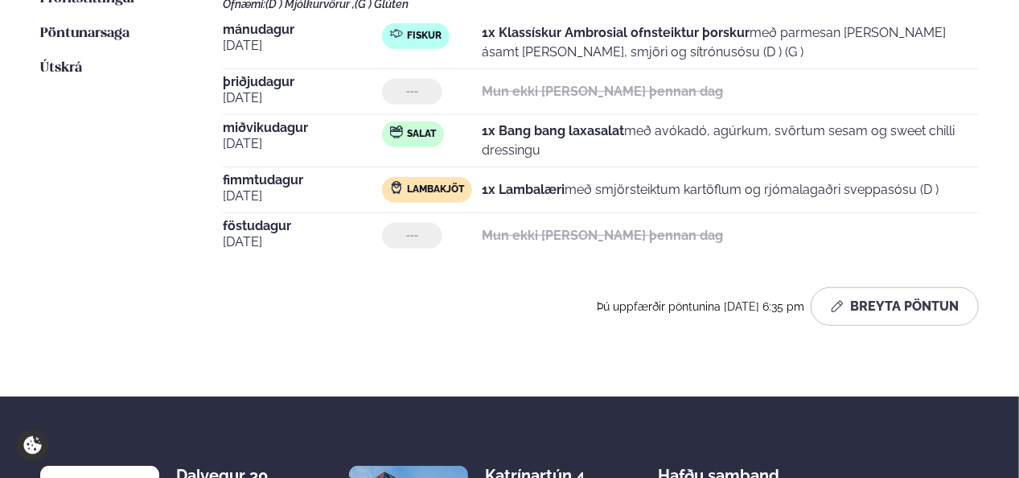 The width and height of the screenshot is (1019, 478). Describe the element at coordinates (616, 32) in the screenshot. I see `strong: 1x Klassískur Ambrosial ofnsteiktur þorskur` at that location.